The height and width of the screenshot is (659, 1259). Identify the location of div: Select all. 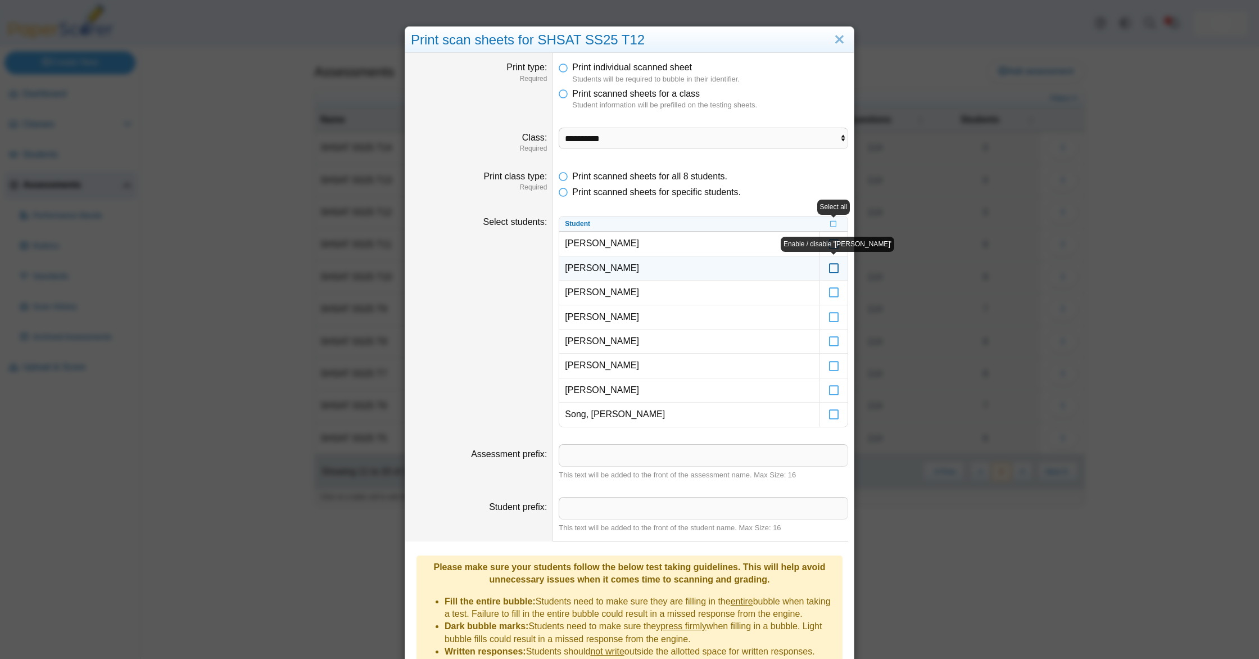
(834, 207).